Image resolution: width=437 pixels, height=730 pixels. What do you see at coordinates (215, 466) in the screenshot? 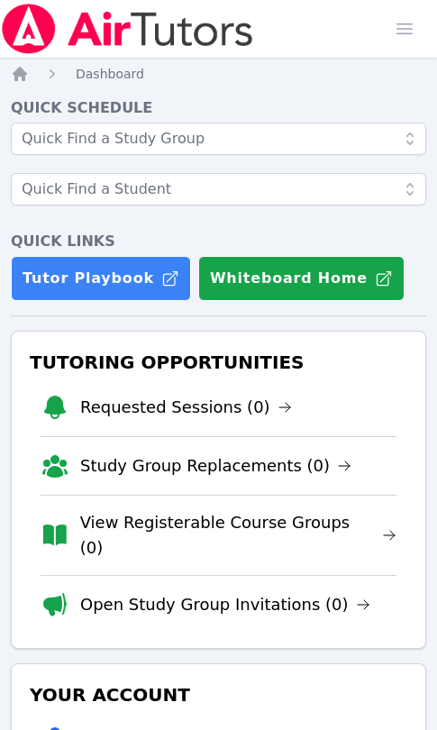
I see `a: Study Group Replacements (0)` at bounding box center [215, 466].